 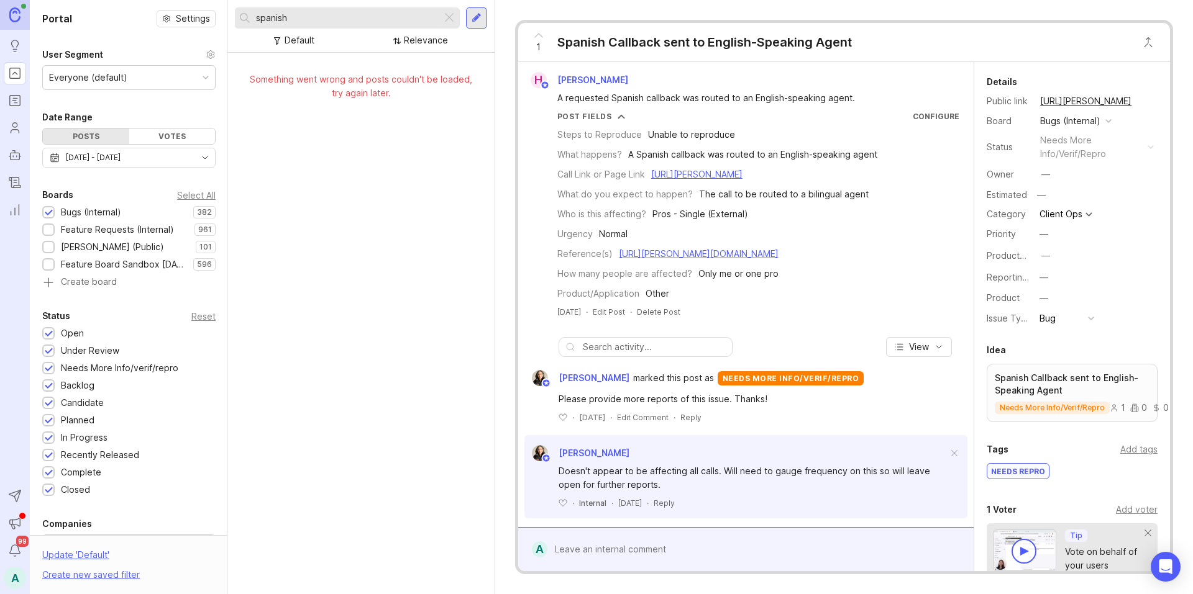 I want to click on span: Settings, so click(x=193, y=19).